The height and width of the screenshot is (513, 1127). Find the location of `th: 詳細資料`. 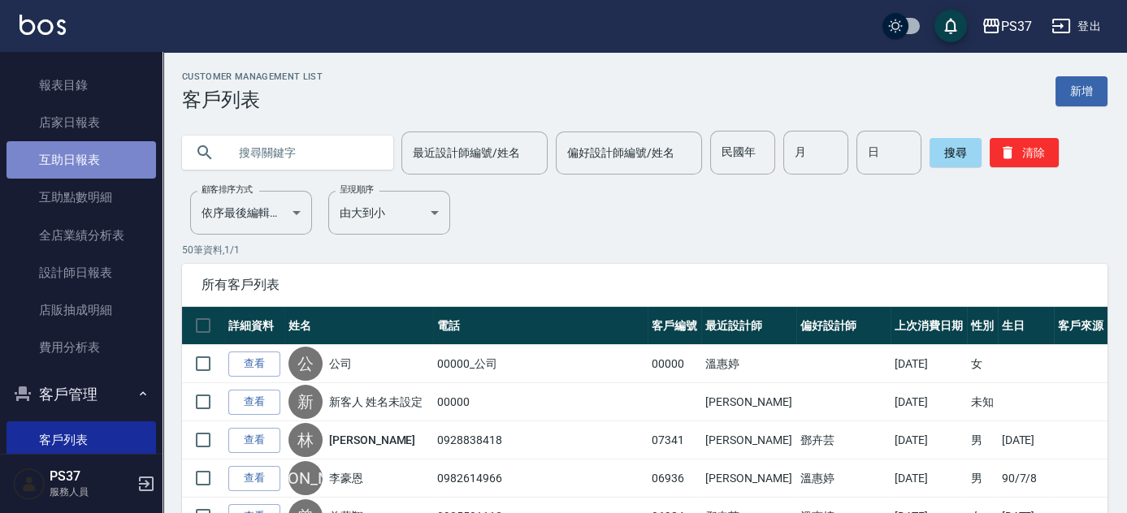

th: 詳細資料 is located at coordinates (254, 326).